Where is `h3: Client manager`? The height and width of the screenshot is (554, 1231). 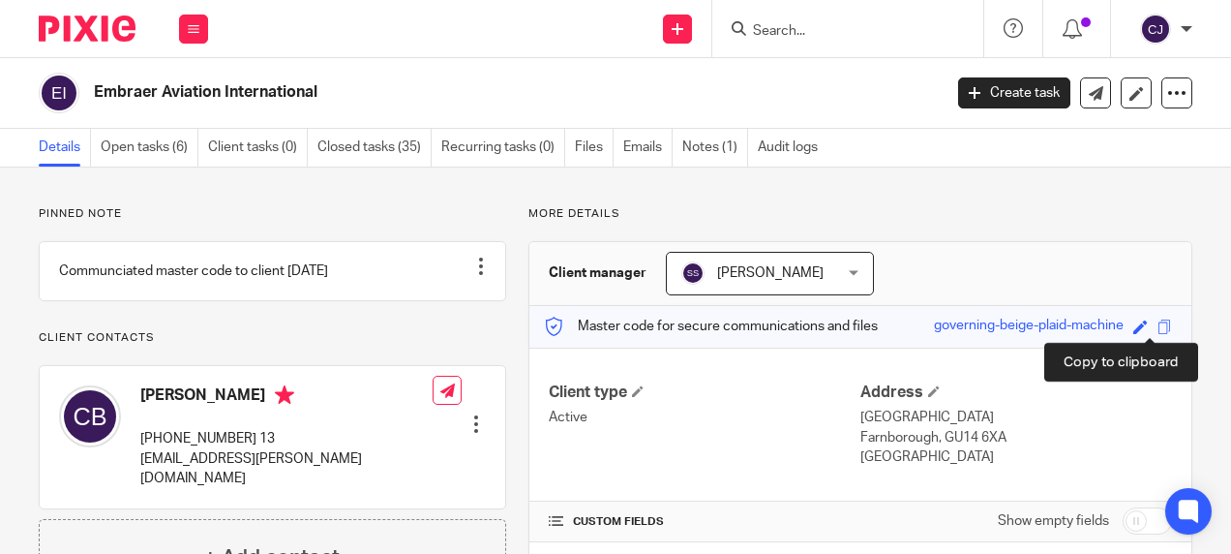 h3: Client manager is located at coordinates (597, 273).